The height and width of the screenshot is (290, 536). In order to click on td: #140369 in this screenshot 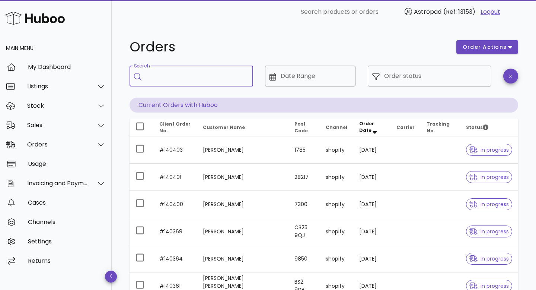, I will do `click(175, 231)`.